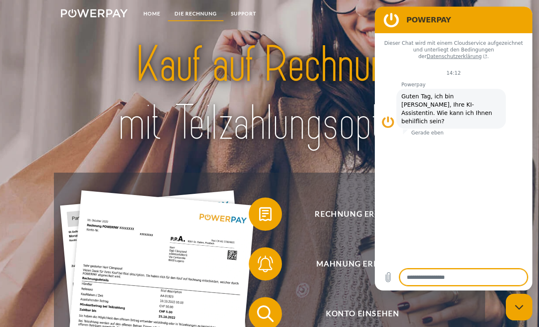 The width and height of the screenshot is (539, 327). I want to click on span: Mahnung erhalten?, so click(363, 264).